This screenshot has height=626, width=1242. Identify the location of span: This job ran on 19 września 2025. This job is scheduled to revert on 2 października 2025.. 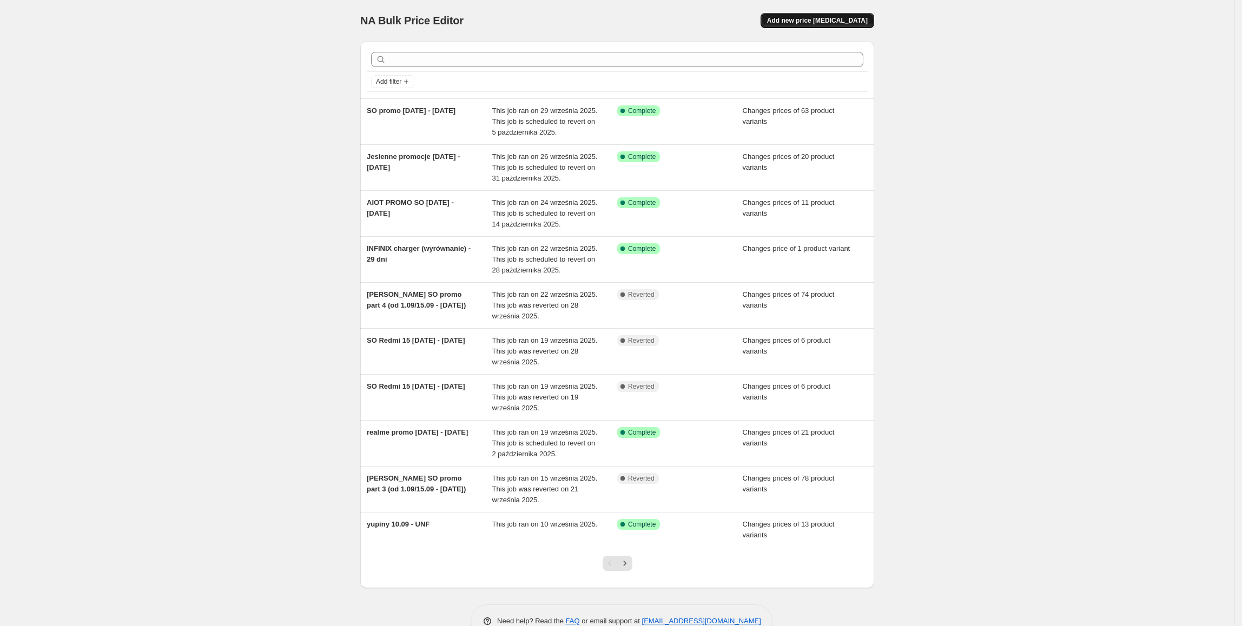
(545, 443).